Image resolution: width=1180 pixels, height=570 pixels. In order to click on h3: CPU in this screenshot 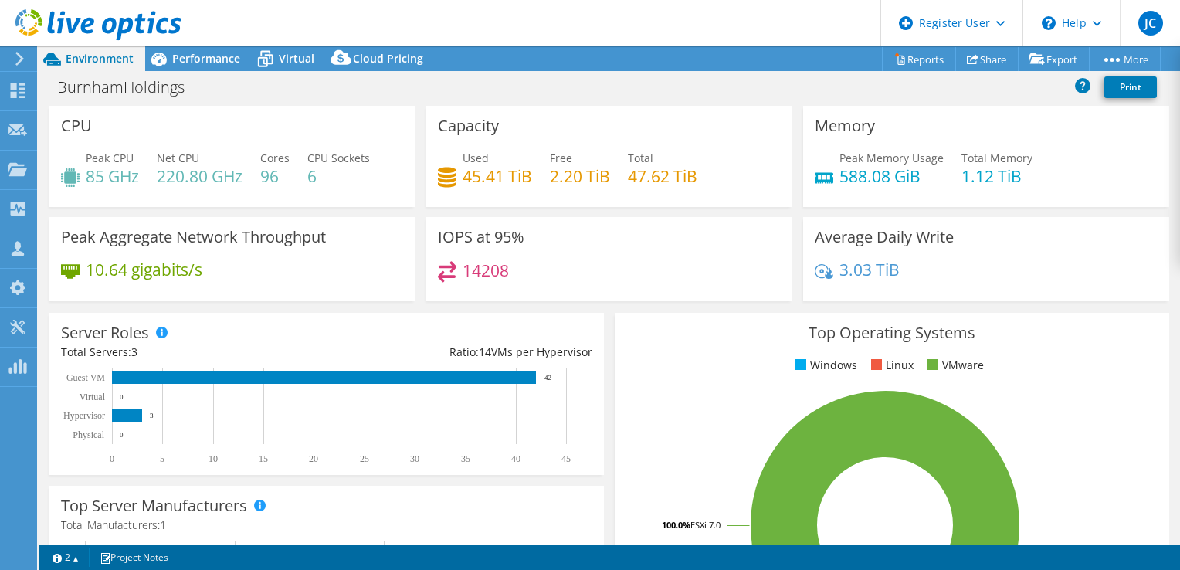, I will do `click(76, 126)`.